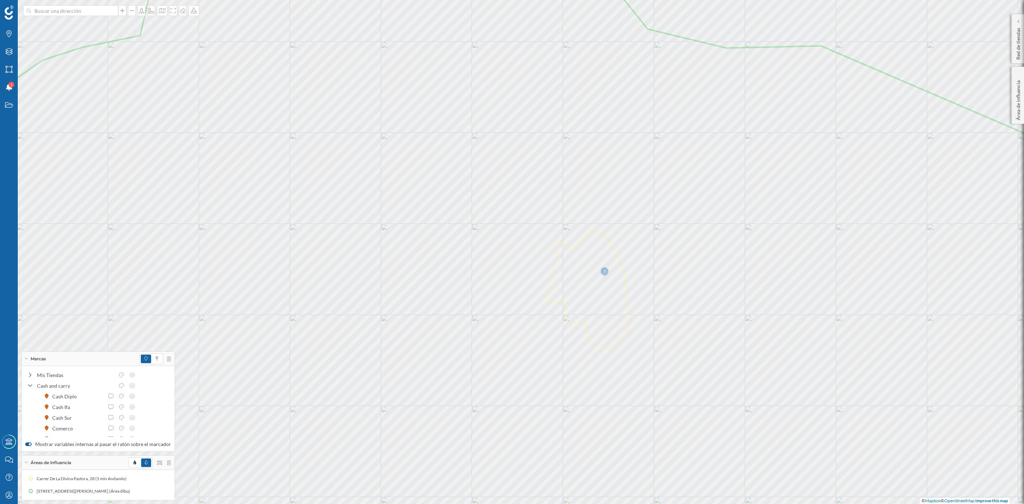  I want to click on img: Geoblink Logo, so click(9, 12).